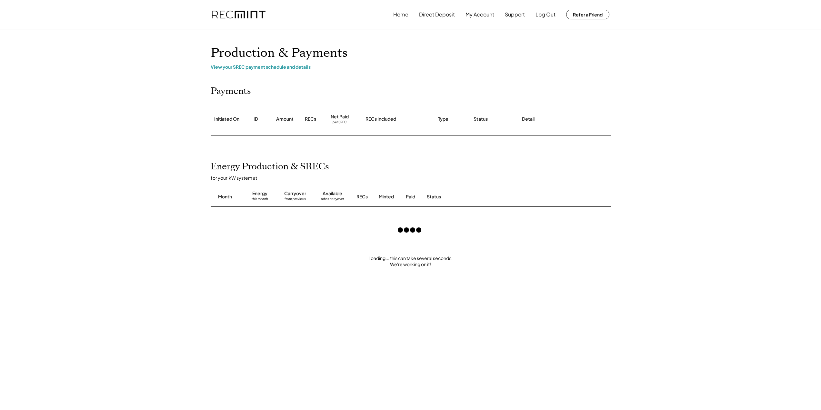 Image resolution: width=821 pixels, height=410 pixels. I want to click on div: Initiated On, so click(227, 119).